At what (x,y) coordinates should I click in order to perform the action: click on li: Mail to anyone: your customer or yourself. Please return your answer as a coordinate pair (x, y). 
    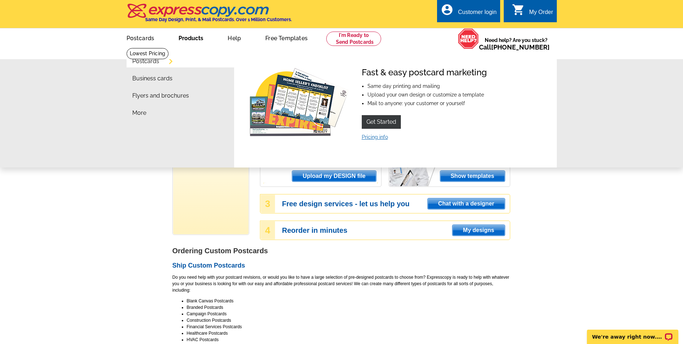
    Looking at the image, I should click on (427, 103).